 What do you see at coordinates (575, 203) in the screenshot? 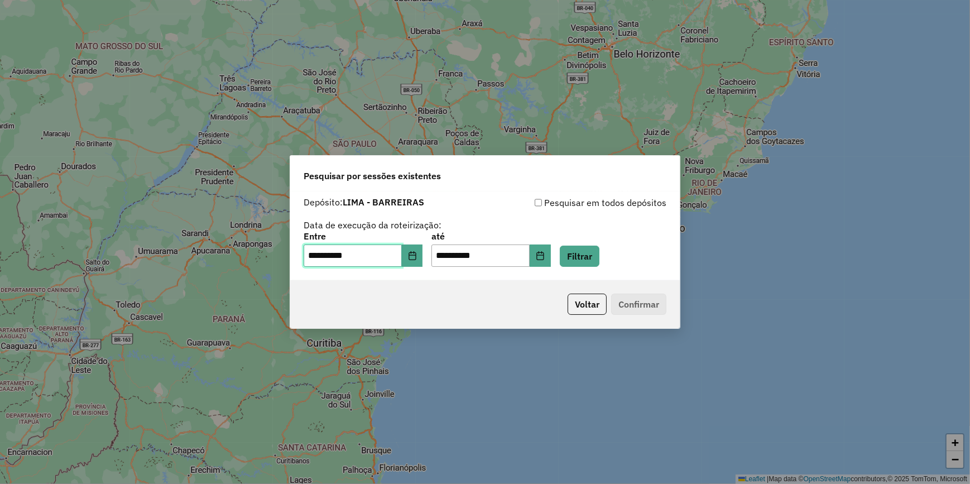
I see `div: Pesquisar em todos depósitos` at bounding box center [575, 203].